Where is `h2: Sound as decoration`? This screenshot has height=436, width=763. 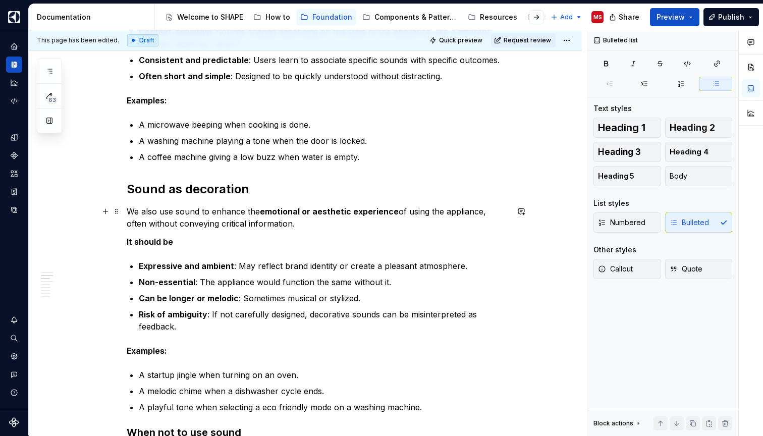
h2: Sound as decoration is located at coordinates (318, 189).